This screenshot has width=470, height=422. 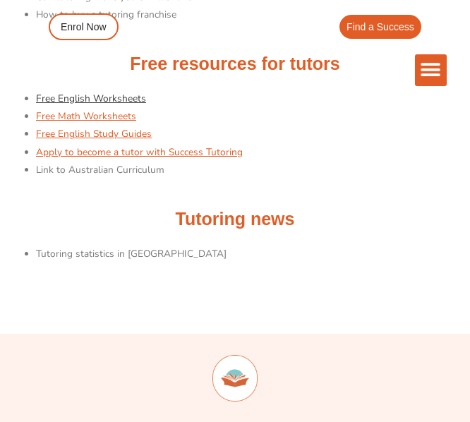 What do you see at coordinates (83, 27) in the screenshot?
I see `a: Enrol Now` at bounding box center [83, 27].